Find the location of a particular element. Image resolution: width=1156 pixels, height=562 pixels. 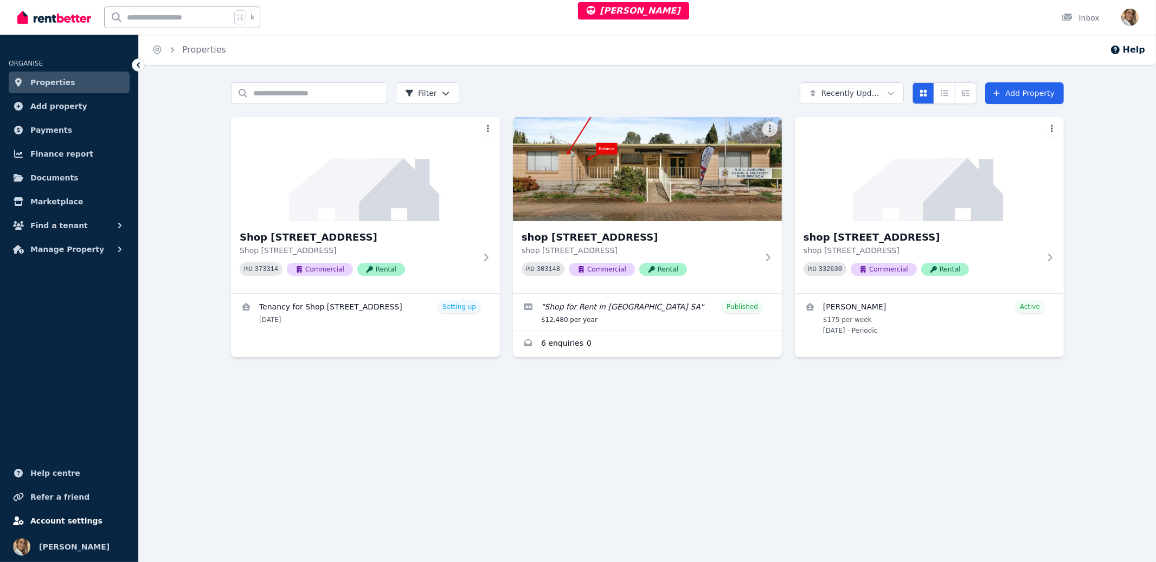

a: Account settings is located at coordinates (69, 521).